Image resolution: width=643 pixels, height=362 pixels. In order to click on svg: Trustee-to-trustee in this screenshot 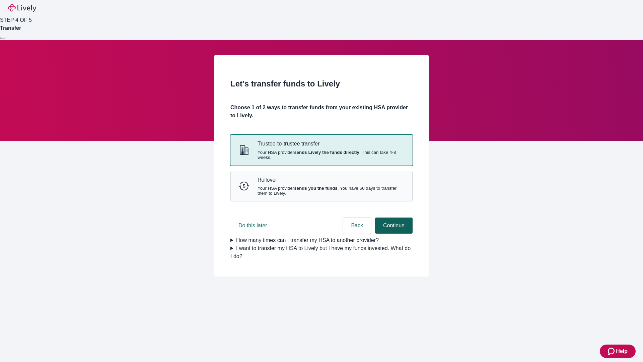, I will do `click(244, 150)`.